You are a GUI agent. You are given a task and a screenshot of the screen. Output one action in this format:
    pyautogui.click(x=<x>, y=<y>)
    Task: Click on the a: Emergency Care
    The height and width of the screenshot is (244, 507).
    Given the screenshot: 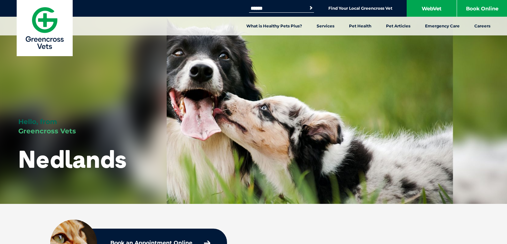 What is the action you would take?
    pyautogui.click(x=443, y=26)
    